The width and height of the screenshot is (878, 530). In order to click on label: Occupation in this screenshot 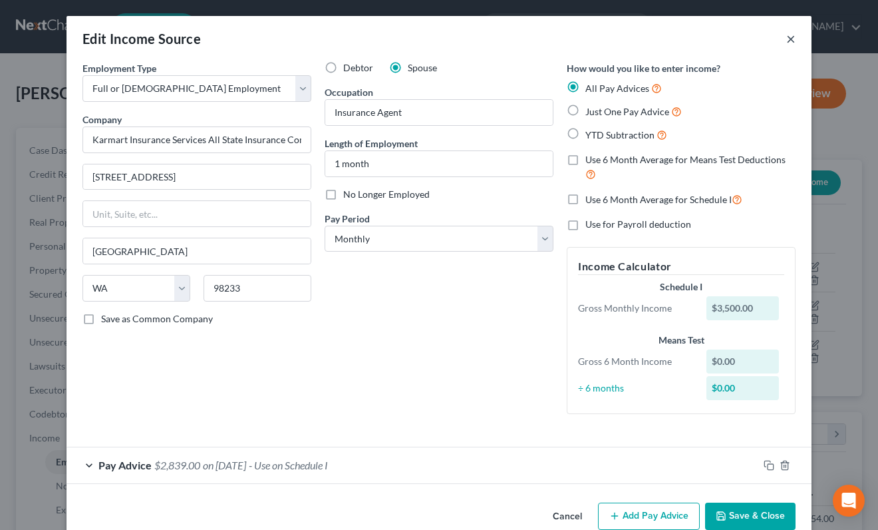, I will do `click(349, 92)`.